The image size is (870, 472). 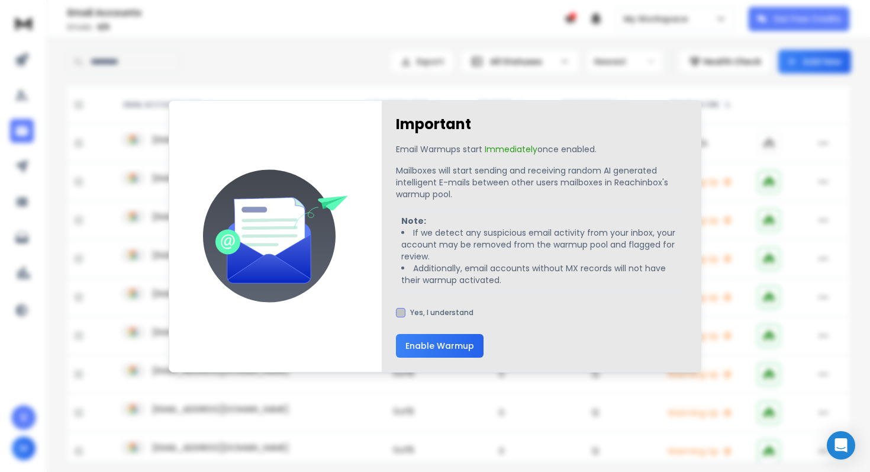 I want to click on span: Immediately, so click(x=511, y=149).